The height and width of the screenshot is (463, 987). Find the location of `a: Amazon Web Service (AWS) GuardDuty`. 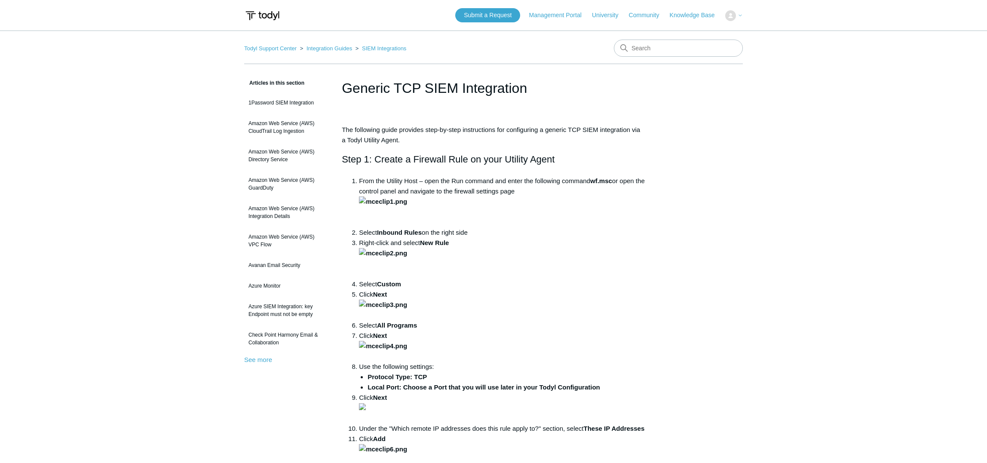

a: Amazon Web Service (AWS) GuardDuty is located at coordinates (286, 184).